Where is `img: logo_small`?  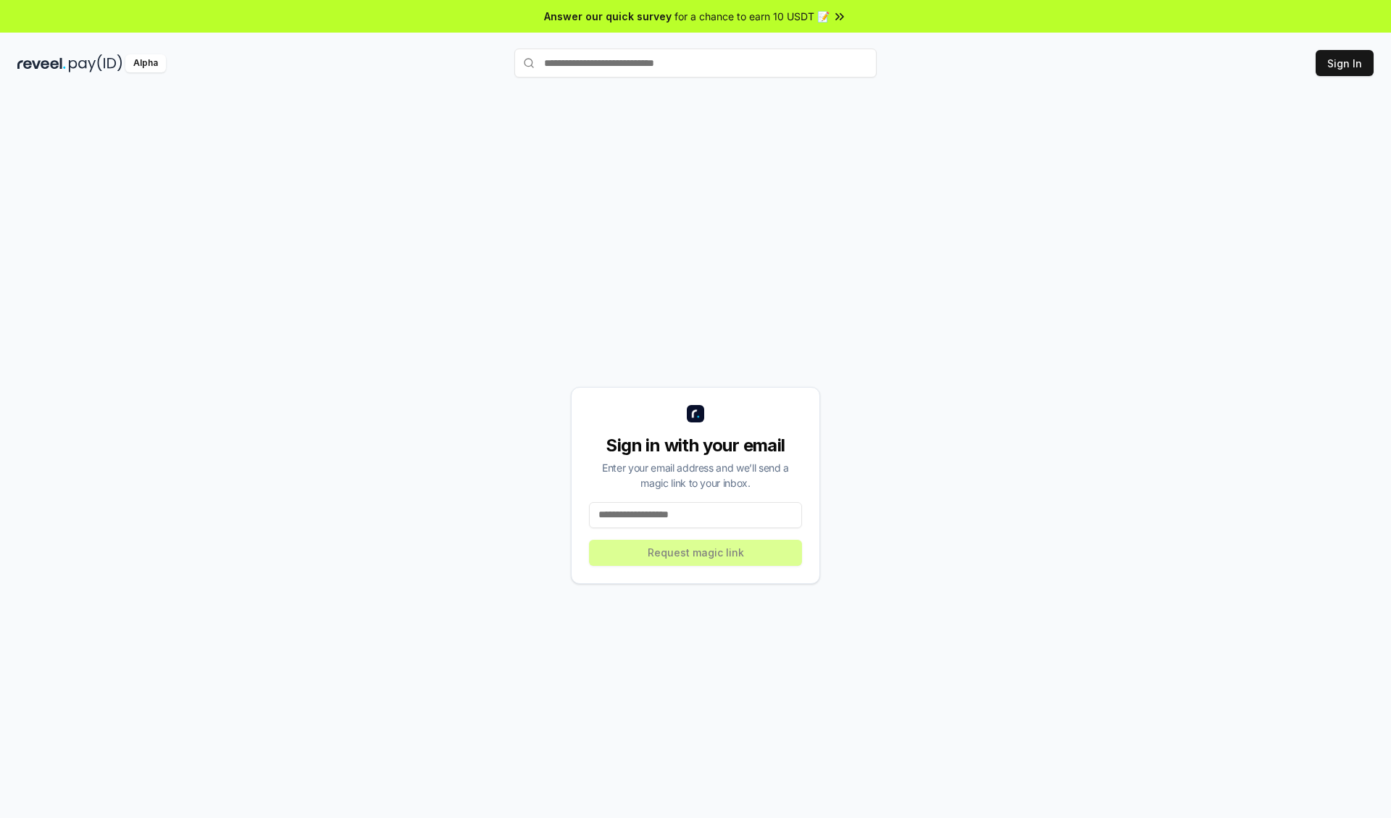
img: logo_small is located at coordinates (695, 414).